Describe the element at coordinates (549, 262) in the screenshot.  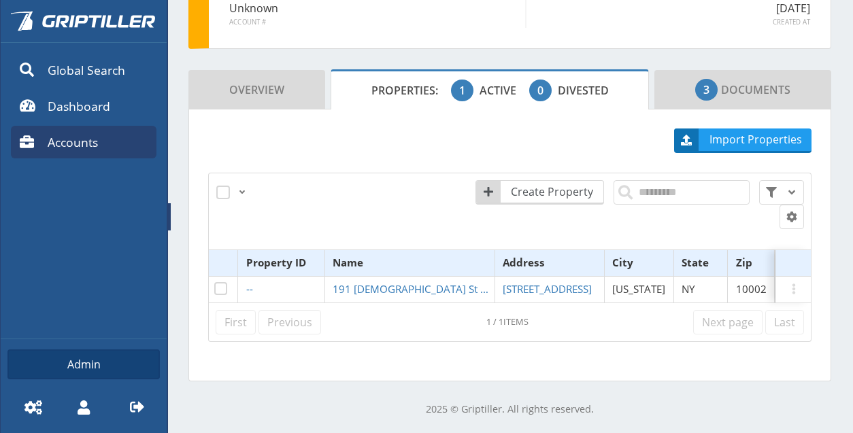
I see `th: Address` at that location.